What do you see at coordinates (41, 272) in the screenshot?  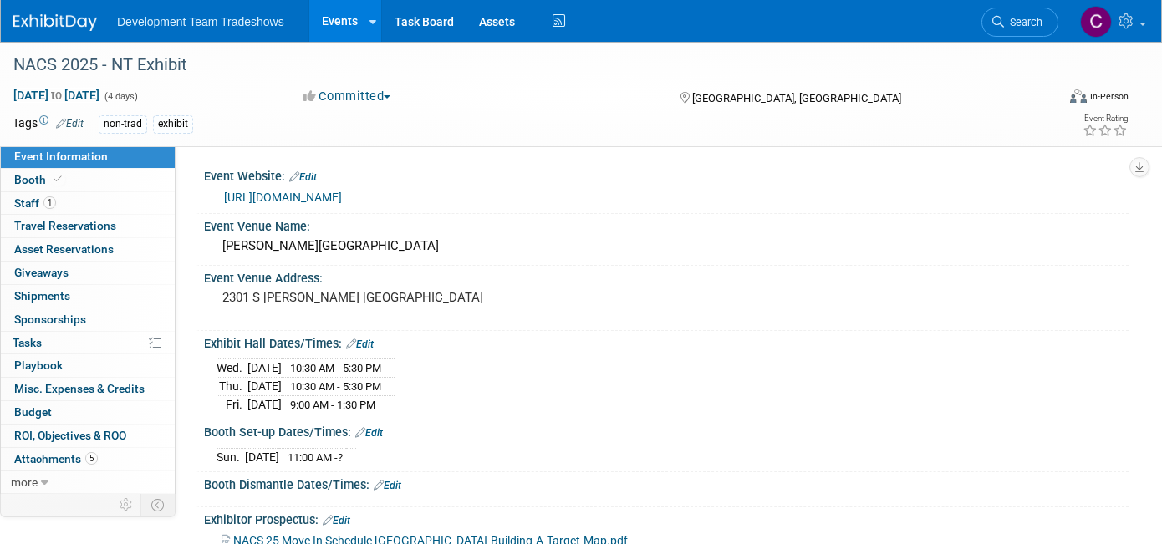 I see `span: Giveaways` at bounding box center [41, 272].